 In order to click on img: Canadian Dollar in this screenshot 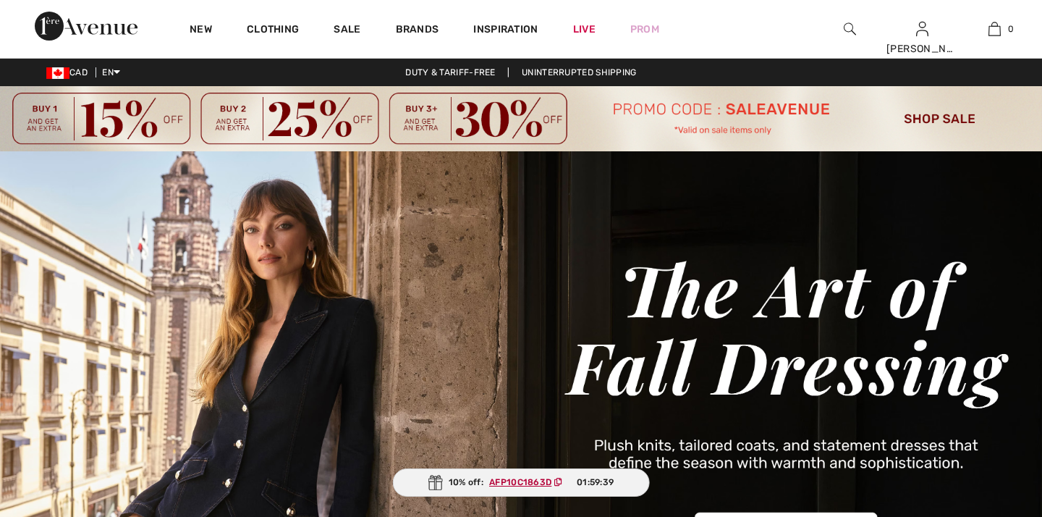, I will do `click(58, 73)`.